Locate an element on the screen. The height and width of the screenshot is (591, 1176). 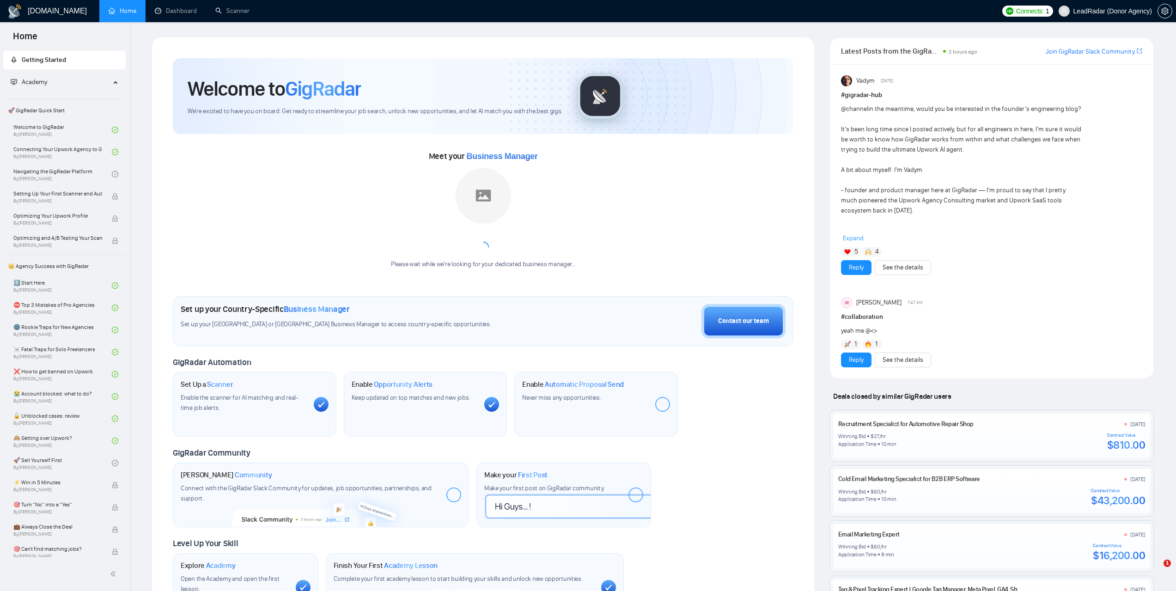
span: Business Manager is located at coordinates (502, 156).